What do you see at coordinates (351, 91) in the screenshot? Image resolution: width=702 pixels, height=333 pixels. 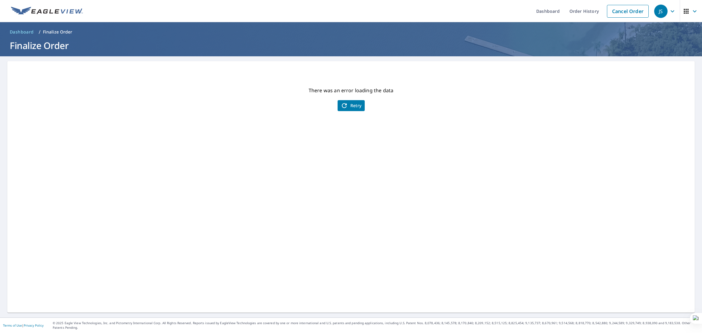 I see `p: There was an error loading the data` at bounding box center [351, 91].